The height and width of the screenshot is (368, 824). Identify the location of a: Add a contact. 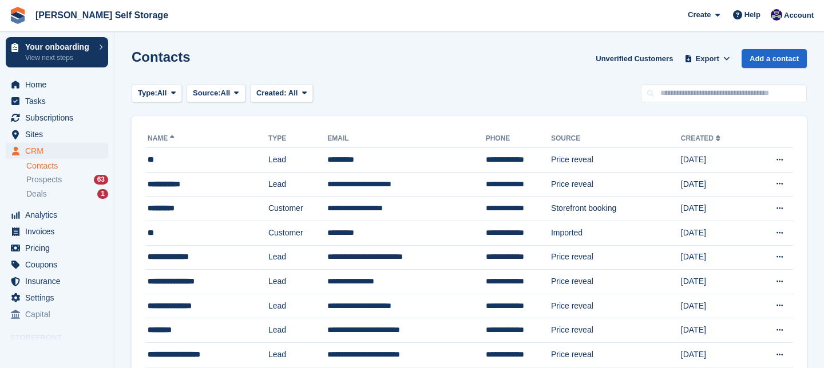
(774, 58).